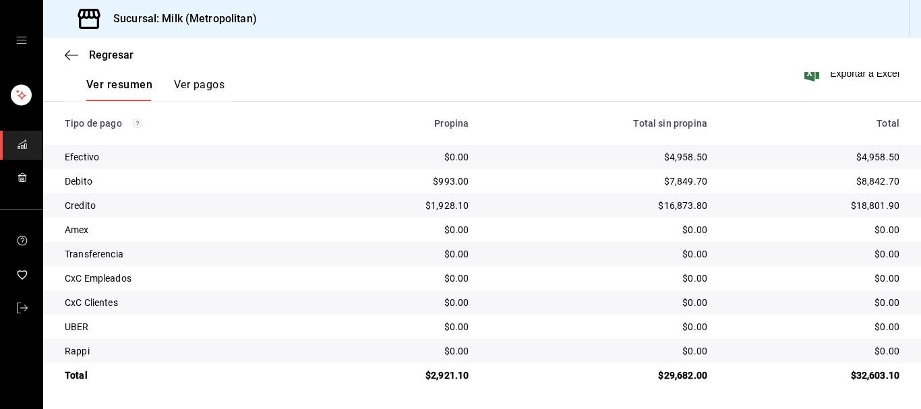  What do you see at coordinates (814, 181) in the screenshot?
I see `div: $8,842.70` at bounding box center [814, 181].